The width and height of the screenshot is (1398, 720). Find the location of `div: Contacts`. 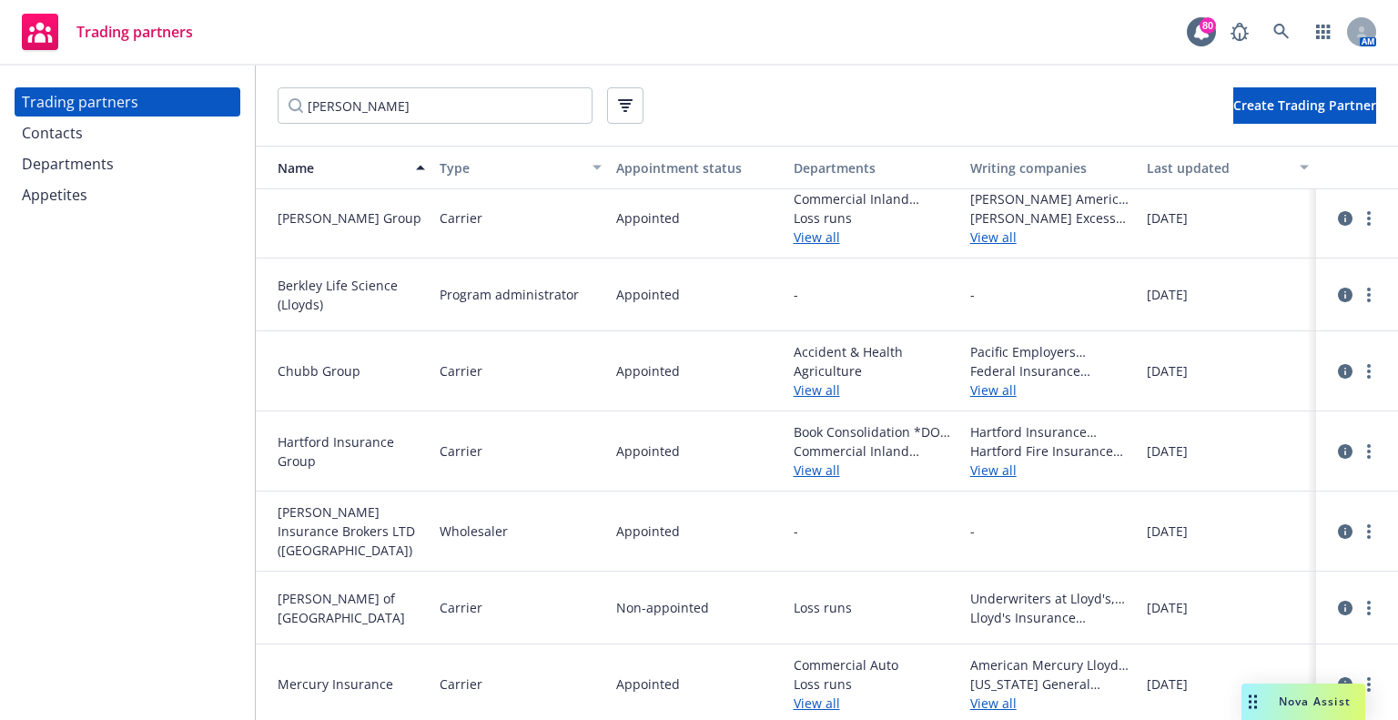

div: Contacts is located at coordinates (52, 133).